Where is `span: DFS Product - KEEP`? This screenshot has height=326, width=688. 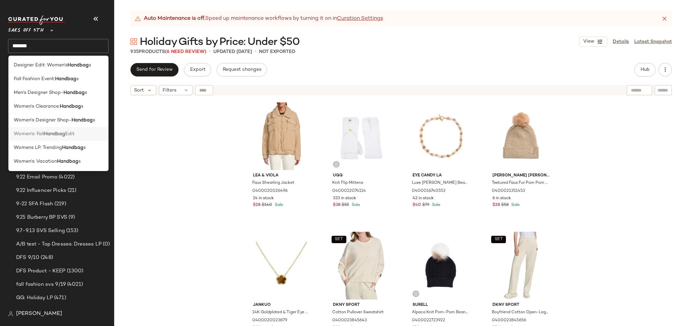
span: DFS Product - KEEP is located at coordinates (41, 271).